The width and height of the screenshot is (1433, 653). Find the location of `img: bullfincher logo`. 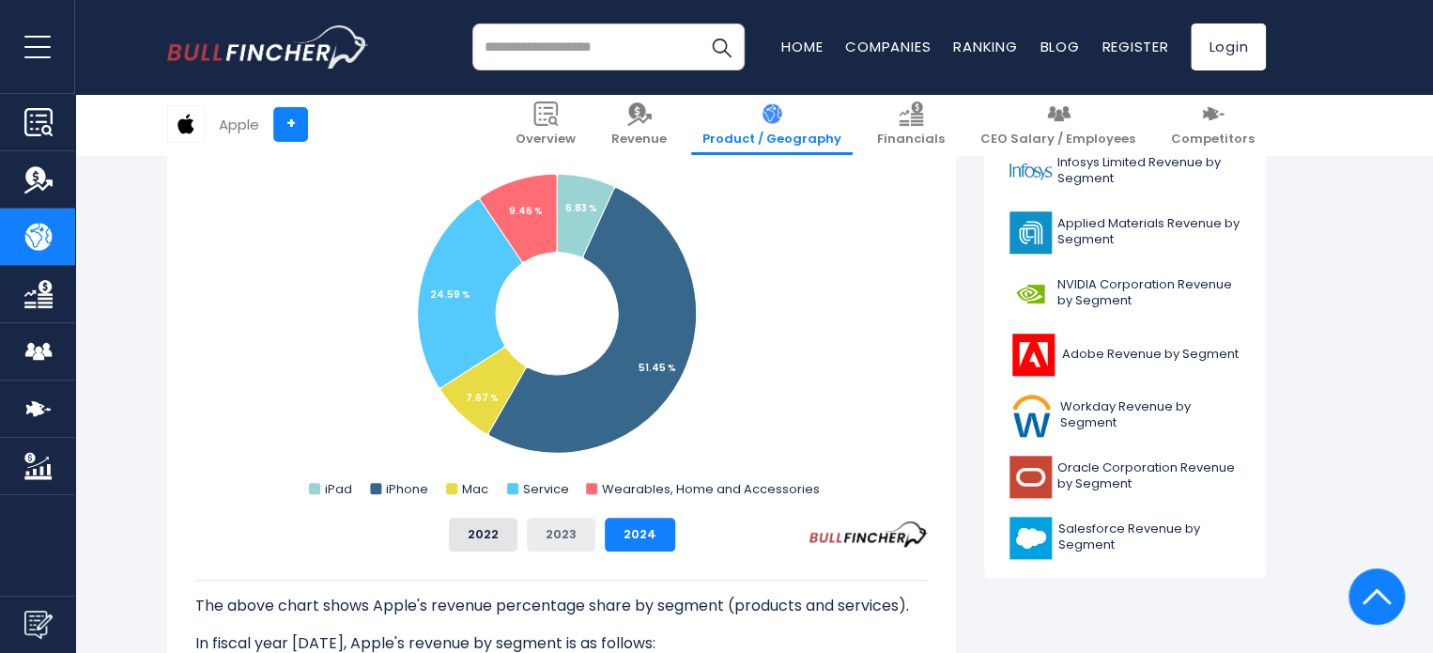

img: bullfincher logo is located at coordinates (268, 47).